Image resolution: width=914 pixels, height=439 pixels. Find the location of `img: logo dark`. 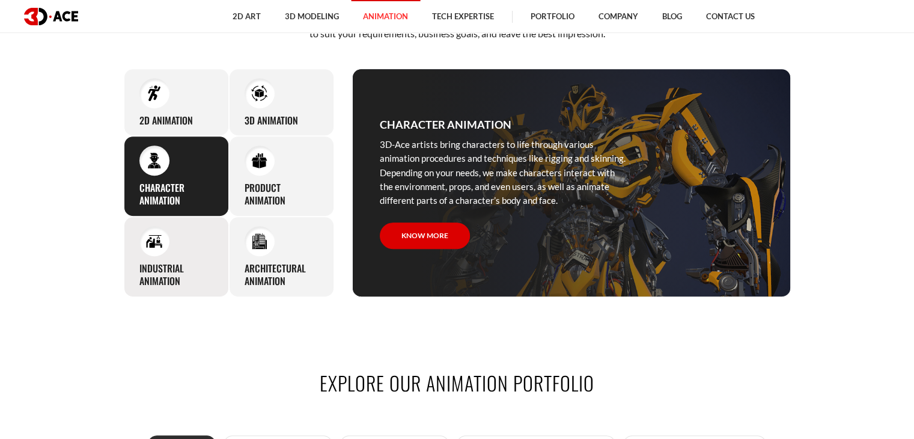

img: logo dark is located at coordinates (51, 16).